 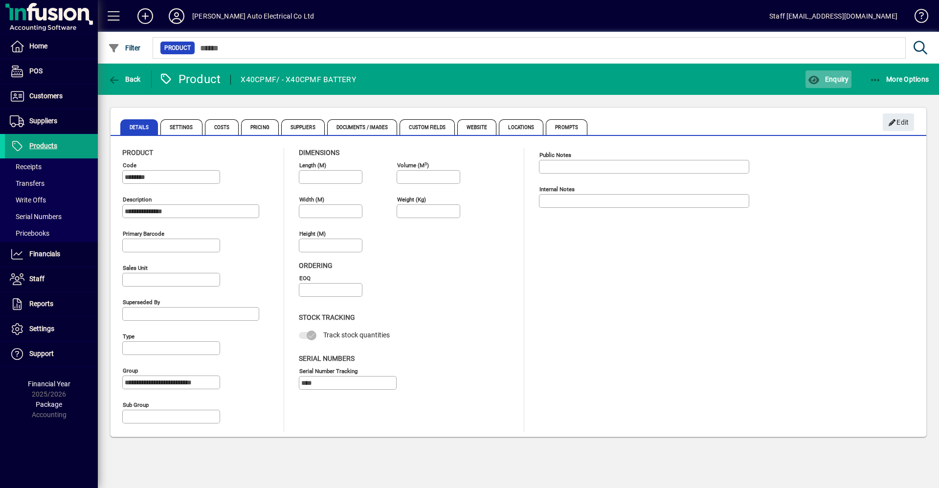 I want to click on mat-label: Internal Notes, so click(x=557, y=189).